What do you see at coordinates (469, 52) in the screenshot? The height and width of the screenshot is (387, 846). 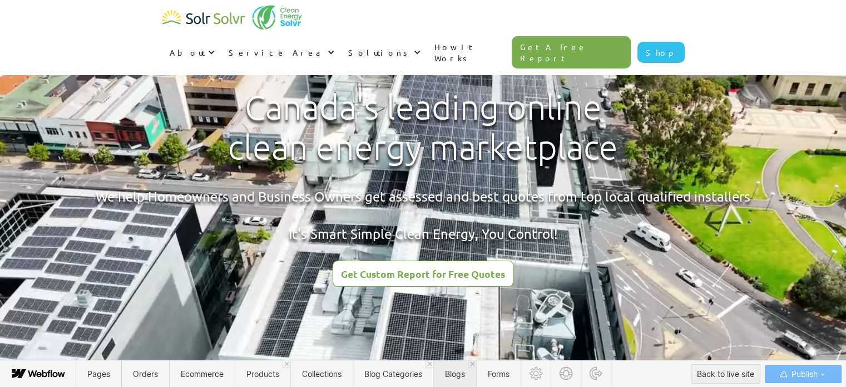 I see `a: How It Works` at bounding box center [469, 52].